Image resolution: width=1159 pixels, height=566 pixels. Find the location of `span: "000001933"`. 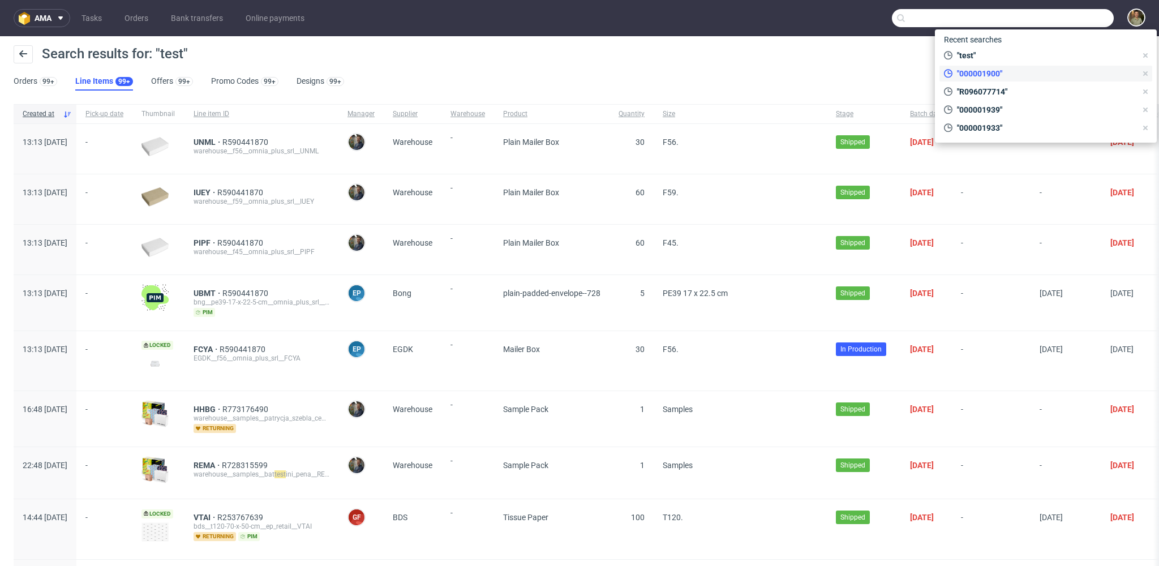

span: "000001933" is located at coordinates (1044, 128).